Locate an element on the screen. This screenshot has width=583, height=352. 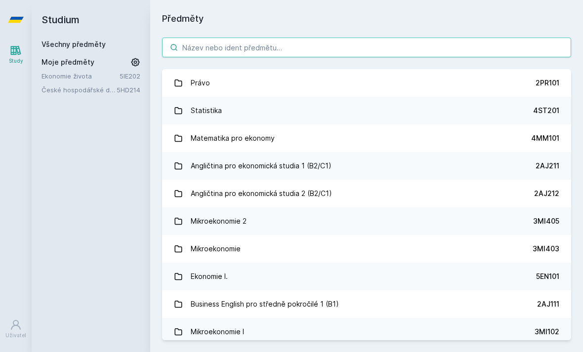
a: Angličtina pro ekonomická studia 2 (B2/C1) 2AJ212 is located at coordinates (367, 194).